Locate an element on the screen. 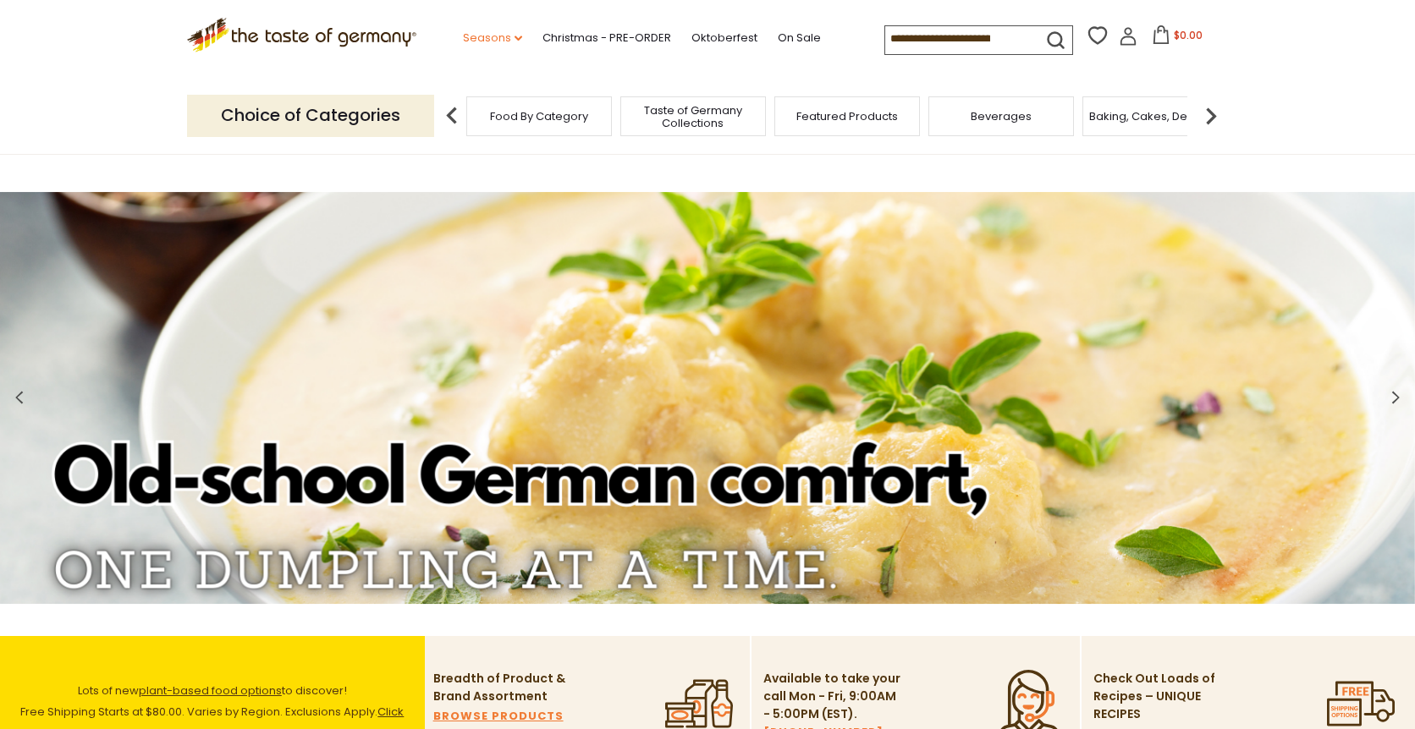 The image size is (1415, 729). span: plant-based food options is located at coordinates (210, 691).